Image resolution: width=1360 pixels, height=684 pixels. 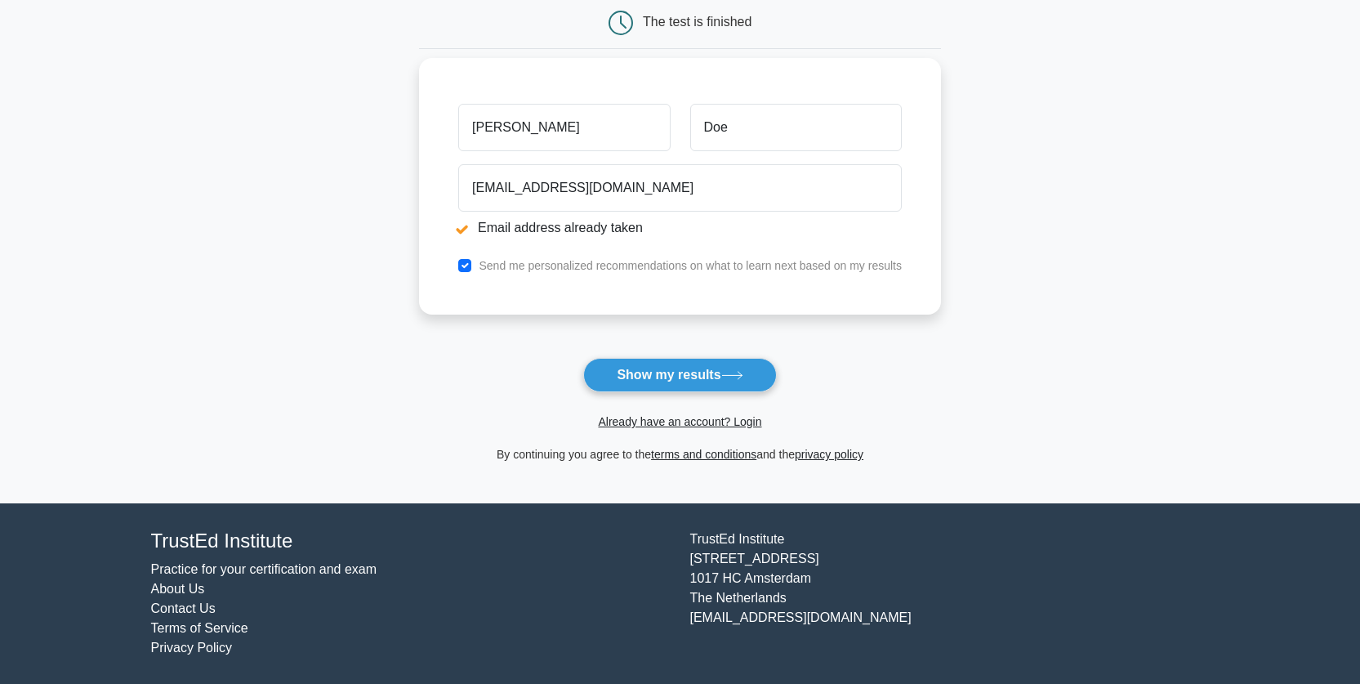 I want to click on a: Practice for your certification and exam, so click(x=264, y=569).